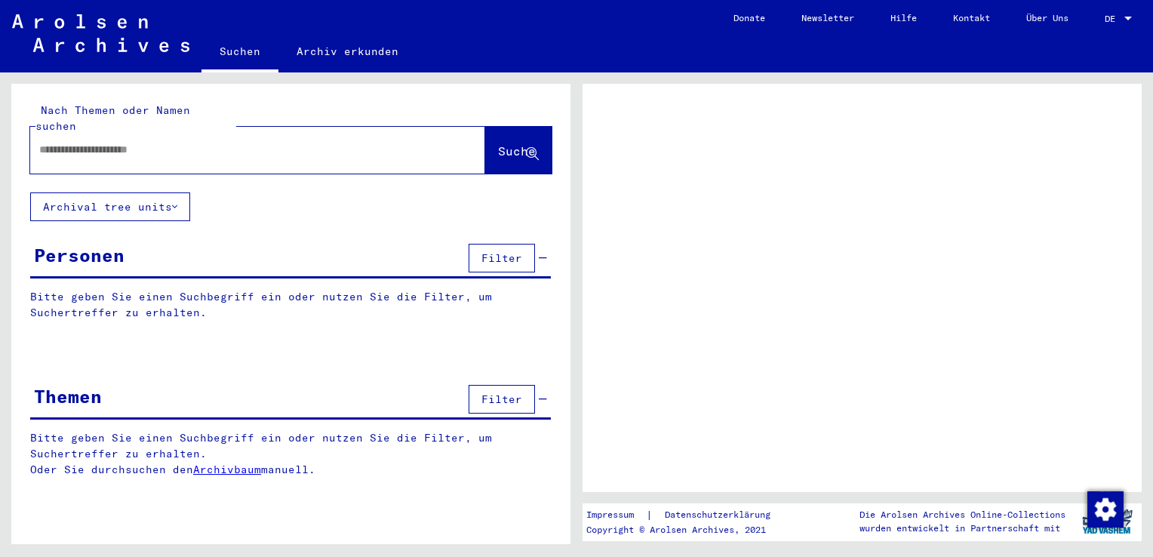 This screenshot has height=557, width=1153. I want to click on p: Bitte geben Sie einen Suchbegriff ein oder nutzen Sie die Filter, um Suchertreffer zu erhalten. O..., so click(291, 453).